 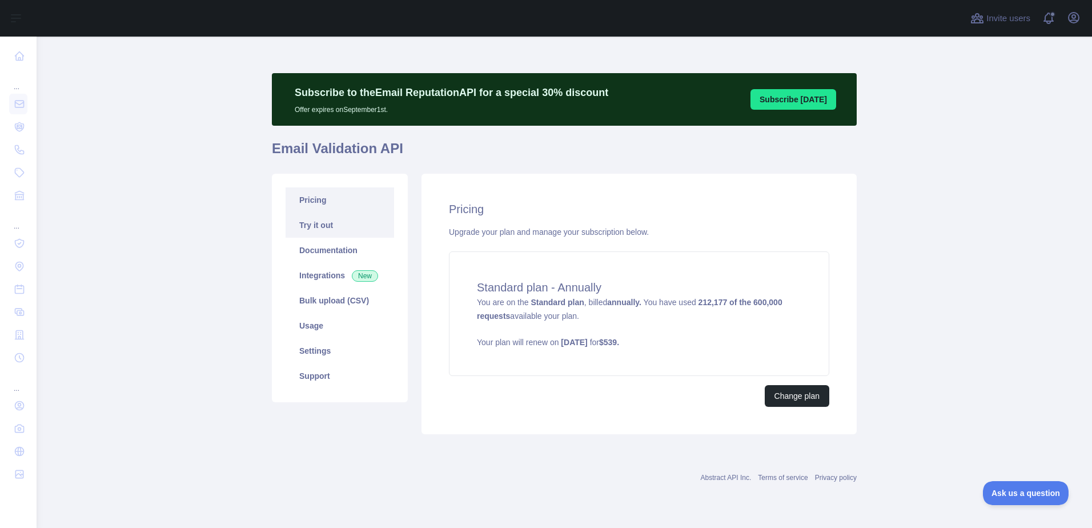 What do you see at coordinates (782, 477) in the screenshot?
I see `a: Terms of service` at bounding box center [782, 477].